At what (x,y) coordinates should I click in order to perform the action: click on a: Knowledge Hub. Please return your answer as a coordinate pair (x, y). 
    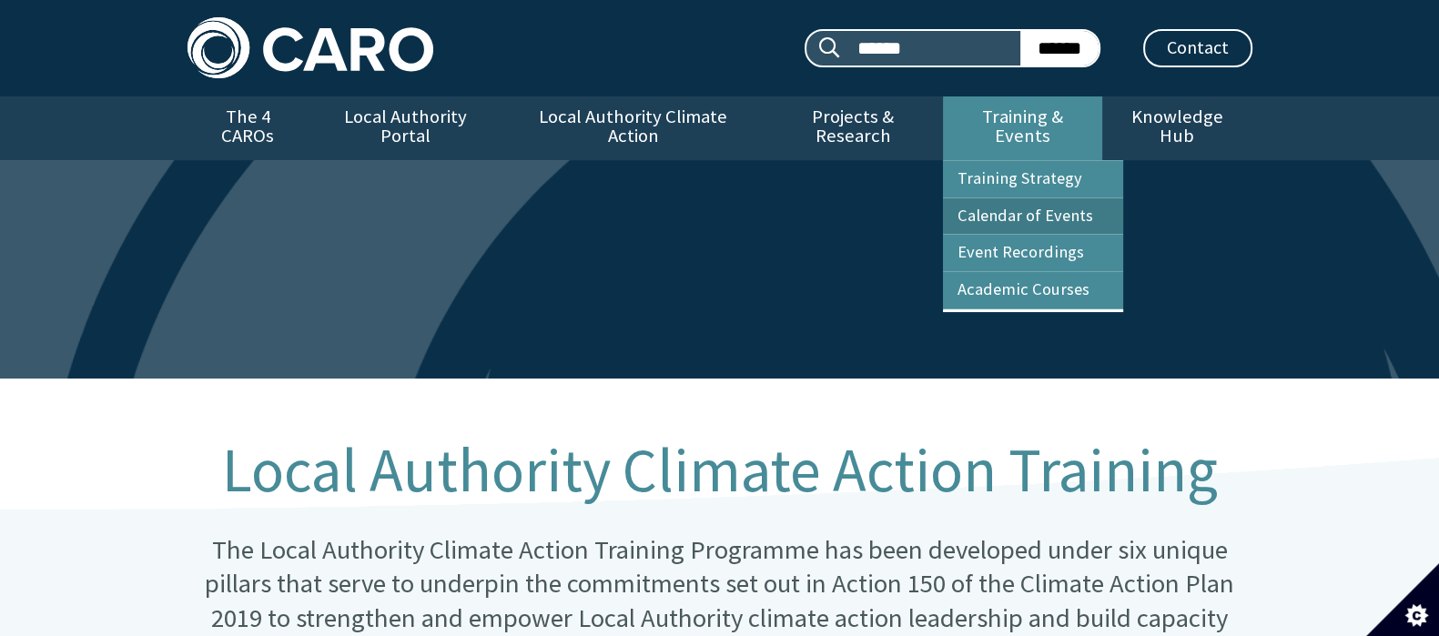
    Looking at the image, I should click on (1177, 128).